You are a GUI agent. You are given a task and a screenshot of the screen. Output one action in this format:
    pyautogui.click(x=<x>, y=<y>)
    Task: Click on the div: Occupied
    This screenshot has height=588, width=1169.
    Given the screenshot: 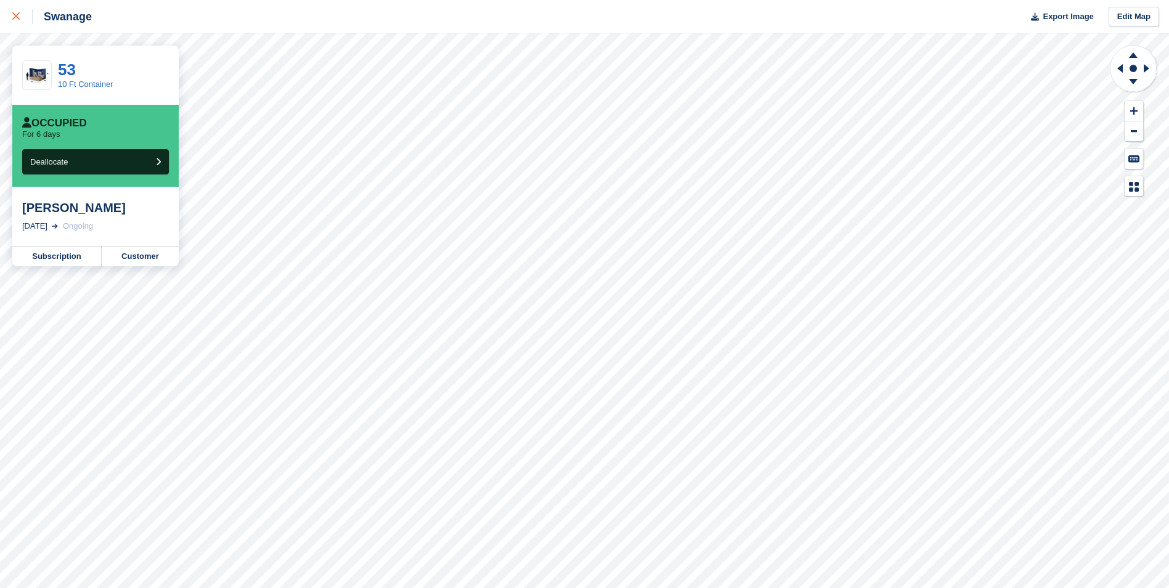 What is the action you would take?
    pyautogui.click(x=54, y=123)
    